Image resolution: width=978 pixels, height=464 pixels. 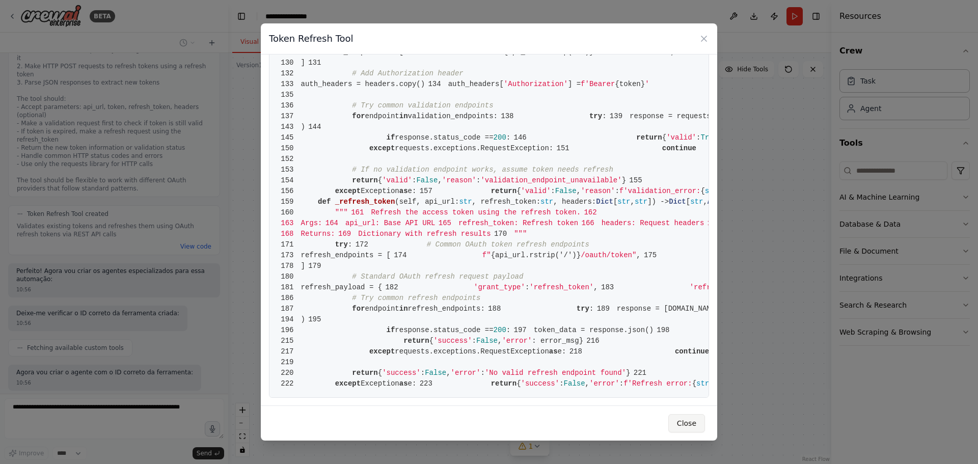 What do you see at coordinates (618, 116) in the screenshot?
I see `span: 139` at bounding box center [618, 116].